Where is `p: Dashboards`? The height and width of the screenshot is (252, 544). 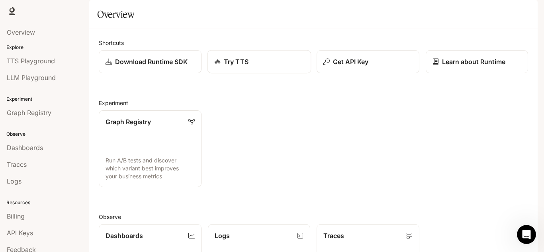 p: Dashboards is located at coordinates (124, 236).